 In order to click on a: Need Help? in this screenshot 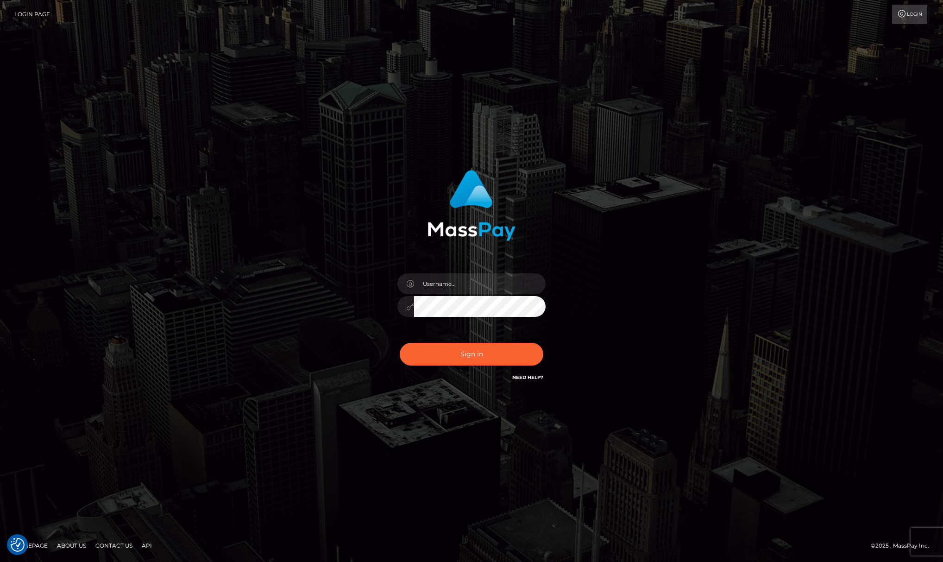, I will do `click(527, 377)`.